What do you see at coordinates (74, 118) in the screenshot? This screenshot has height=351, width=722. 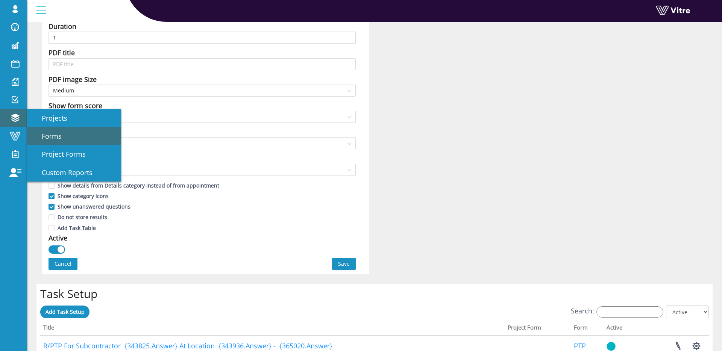 I see `a: Projects` at bounding box center [74, 118].